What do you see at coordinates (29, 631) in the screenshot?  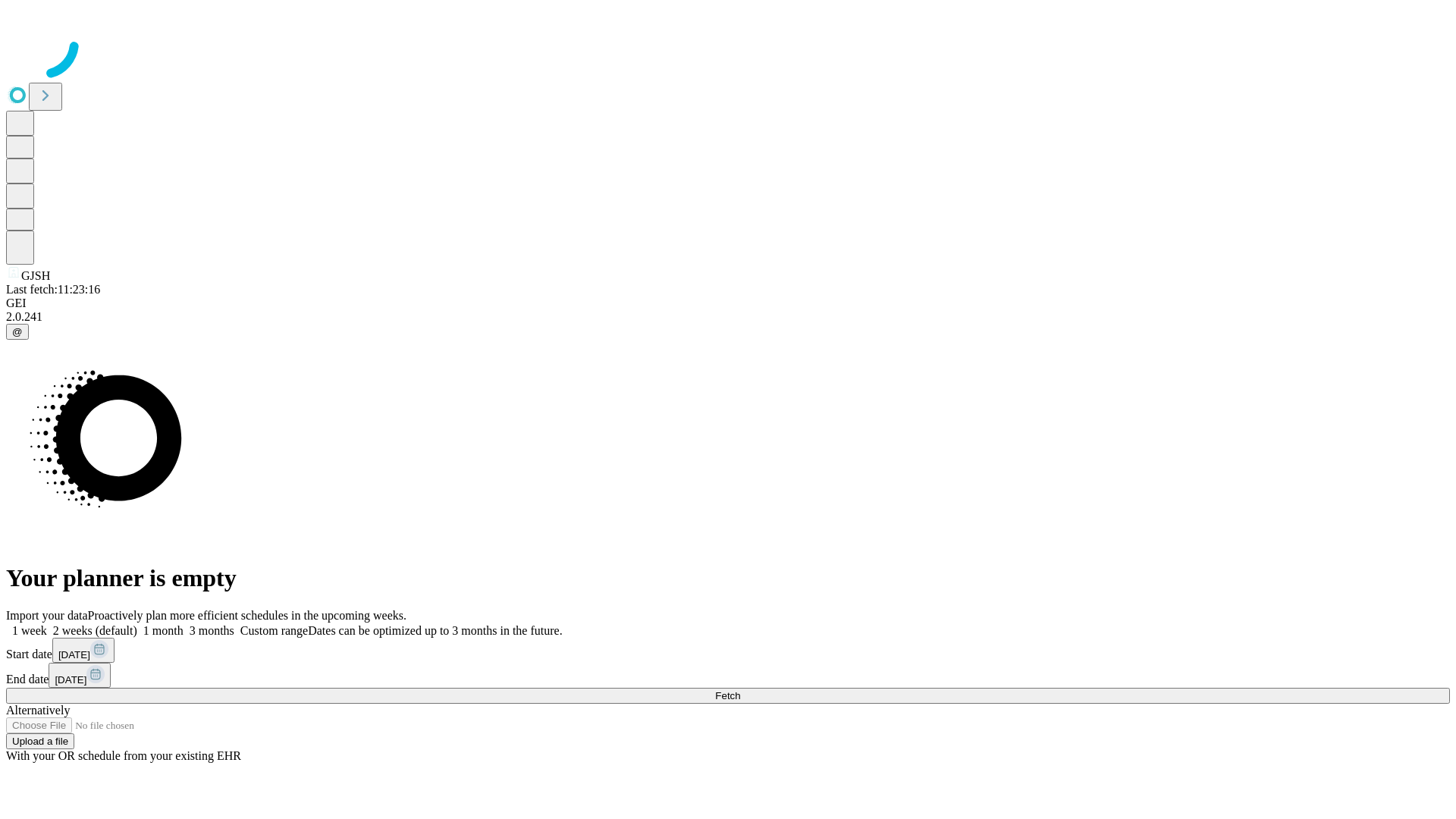 I see `span: 1 week` at bounding box center [29, 631].